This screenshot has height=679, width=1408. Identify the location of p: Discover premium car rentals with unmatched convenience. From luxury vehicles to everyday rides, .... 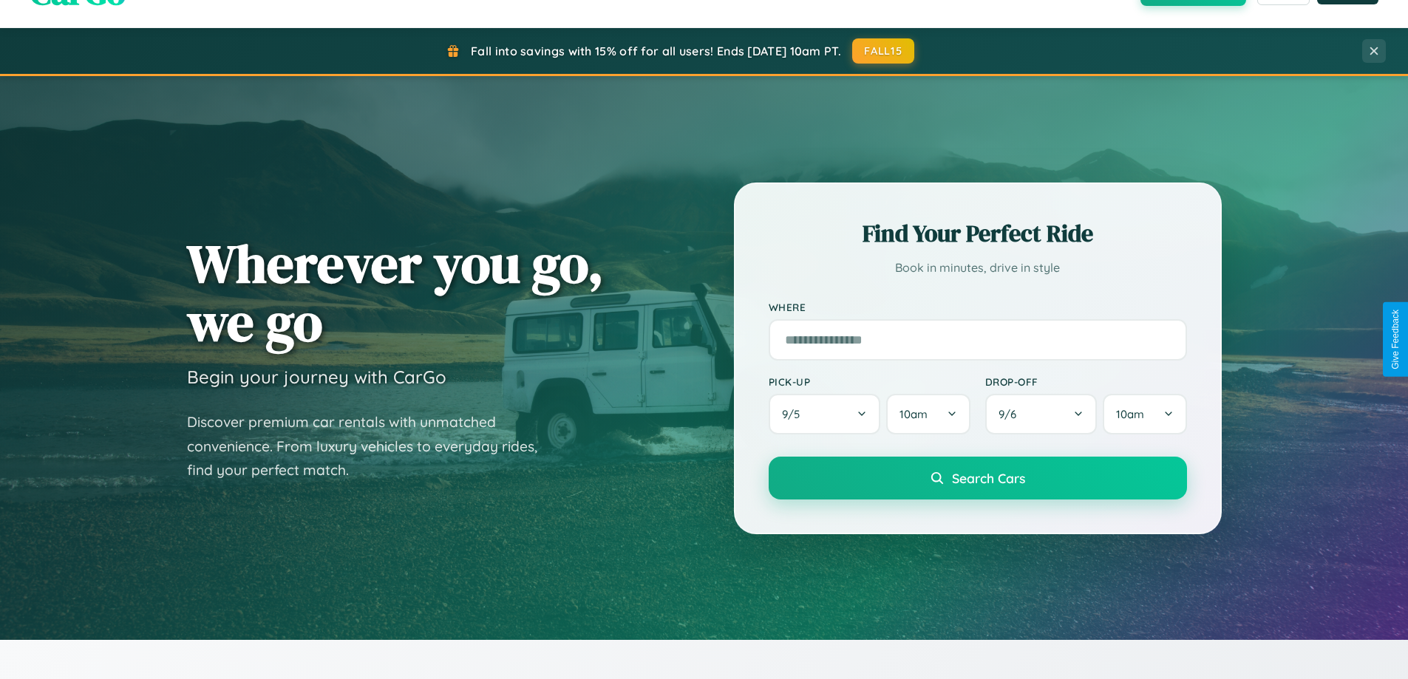
(372, 446).